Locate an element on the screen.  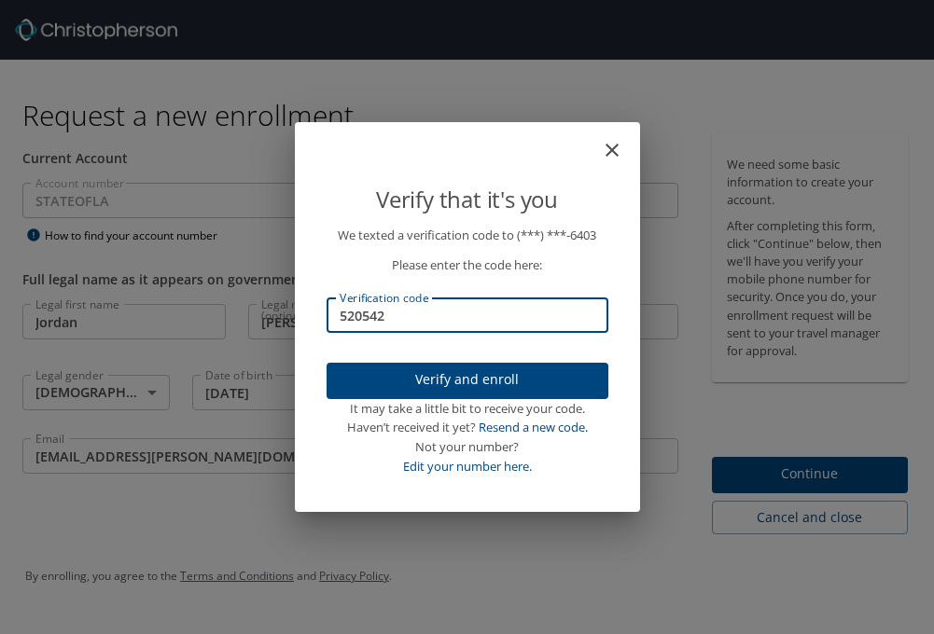
span: Verify and enroll is located at coordinates (467, 380).